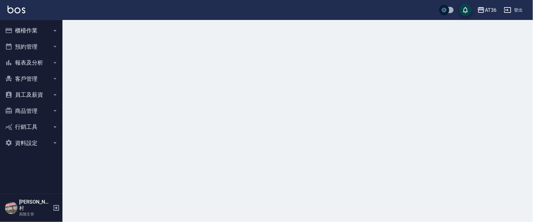 The width and height of the screenshot is (533, 222). Describe the element at coordinates (31, 47) in the screenshot. I see `button: 預約管理` at that location.